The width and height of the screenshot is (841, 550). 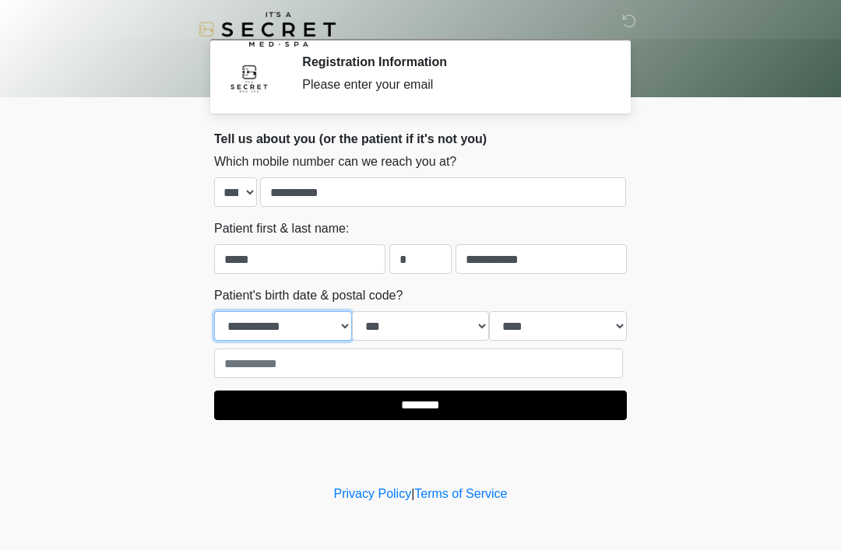 I want to click on label: Patient's birth date & postal code?, so click(x=308, y=296).